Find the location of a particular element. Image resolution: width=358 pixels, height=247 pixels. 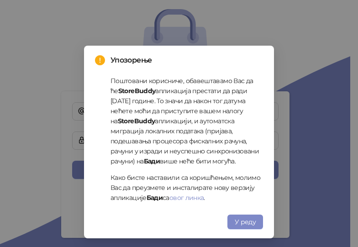

button: У реду is located at coordinates (245, 222).